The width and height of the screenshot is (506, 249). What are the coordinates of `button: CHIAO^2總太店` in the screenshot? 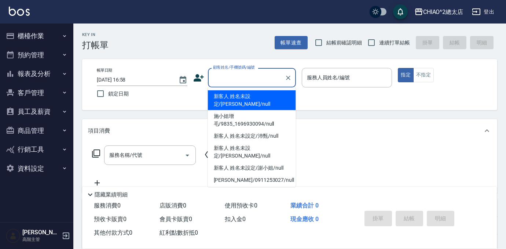 It's located at (439, 12).